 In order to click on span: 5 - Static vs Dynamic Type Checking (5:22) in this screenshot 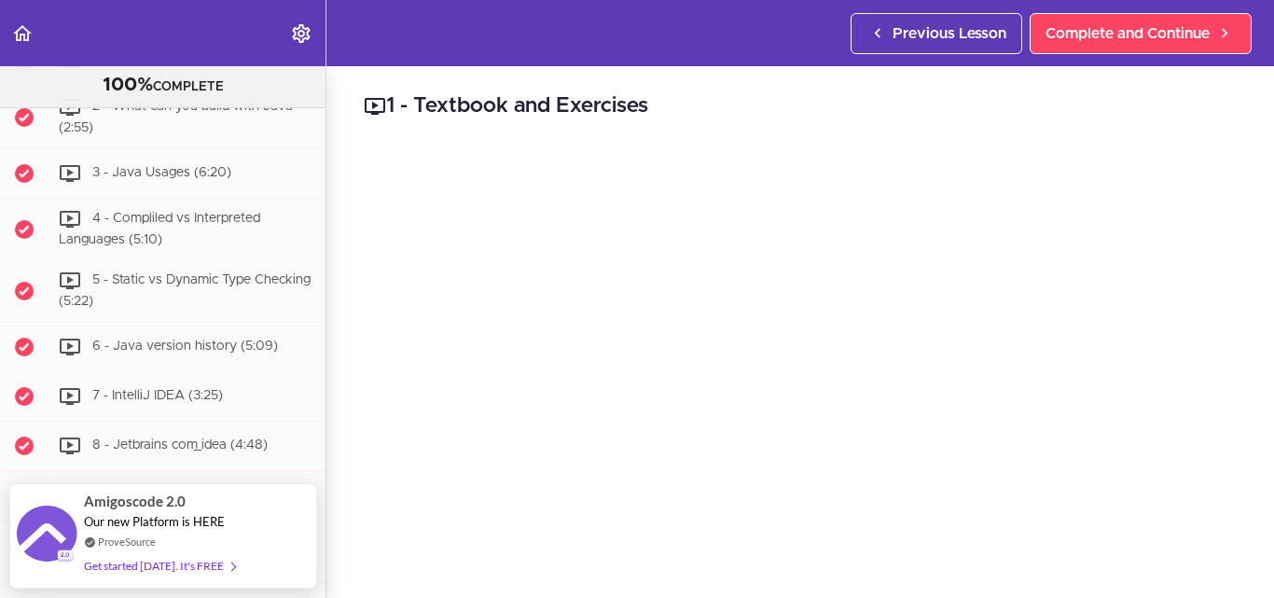, I will do `click(185, 291)`.